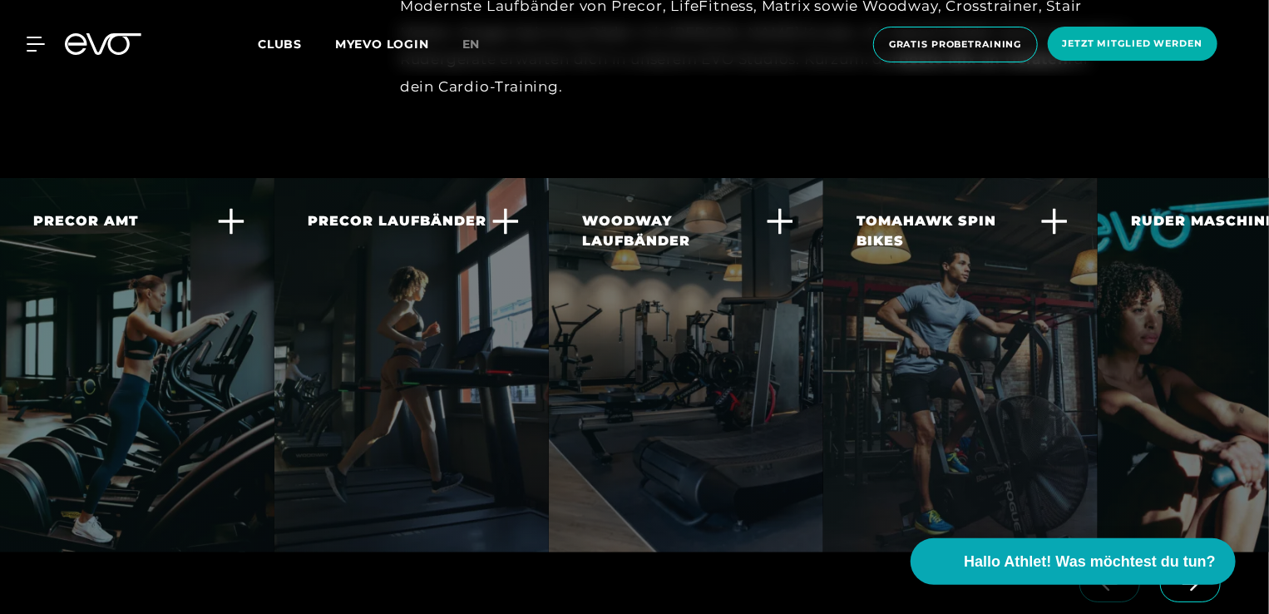  Describe the element at coordinates (1133, 44) in the screenshot. I see `a: Jetzt Mitglied werden` at that location.